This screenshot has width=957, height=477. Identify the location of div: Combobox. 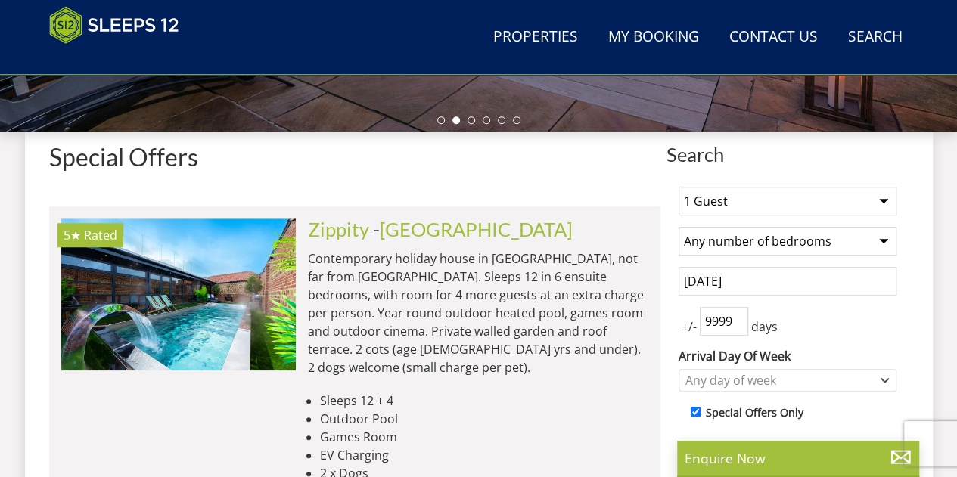
(788, 381).